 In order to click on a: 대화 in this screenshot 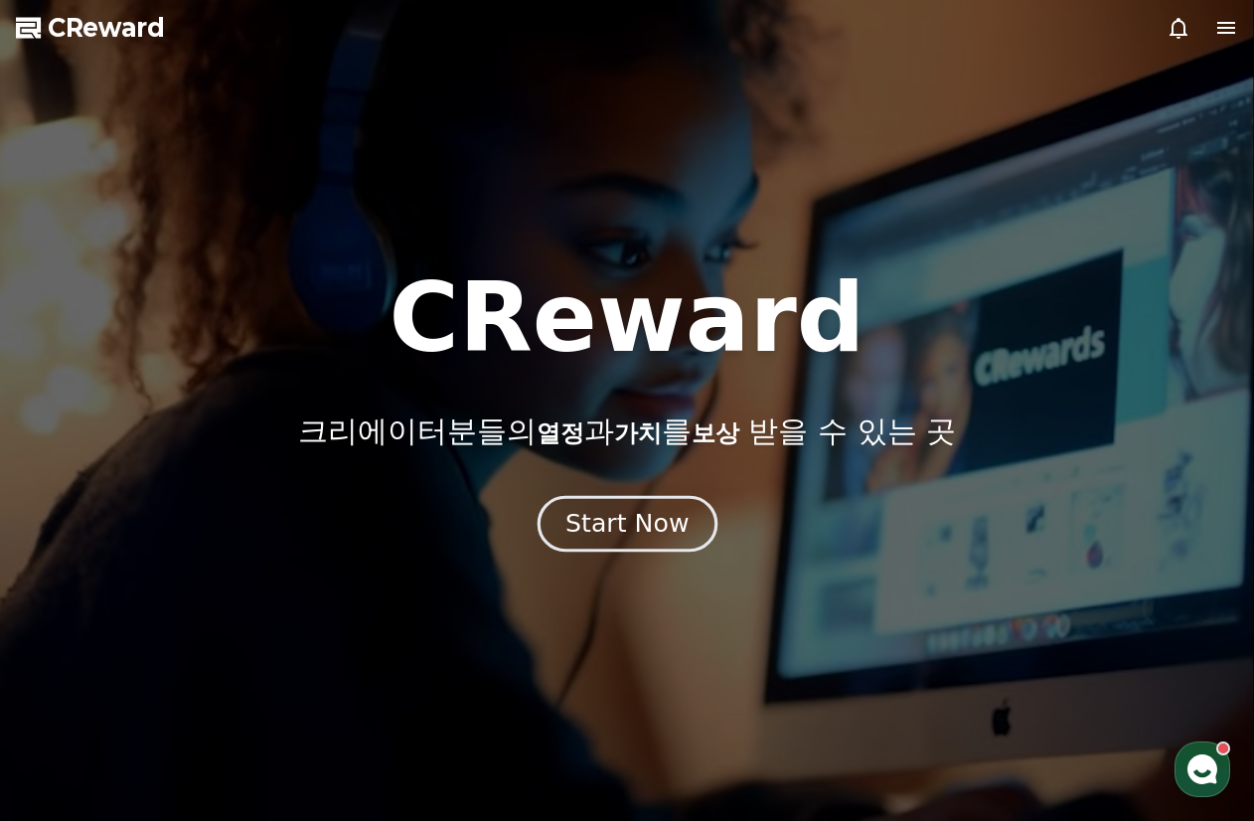, I will do `click(194, 655)`.